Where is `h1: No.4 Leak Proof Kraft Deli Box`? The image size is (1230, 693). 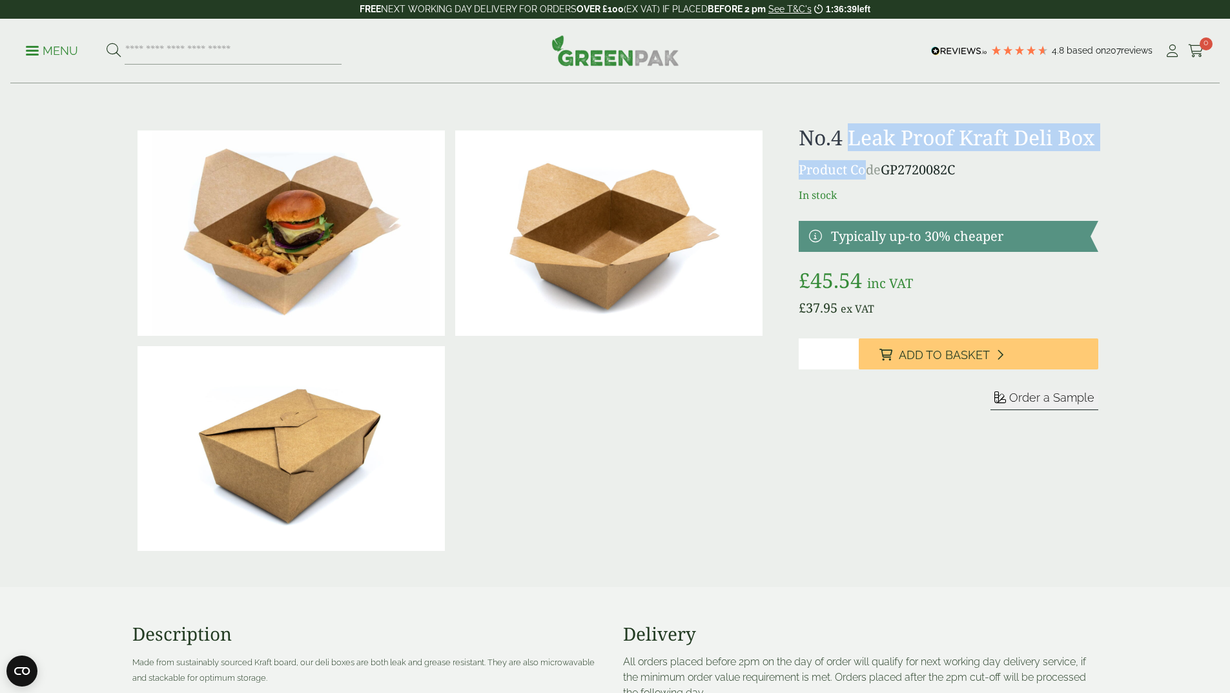
h1: No.4 Leak Proof Kraft Deli Box is located at coordinates (948, 138).